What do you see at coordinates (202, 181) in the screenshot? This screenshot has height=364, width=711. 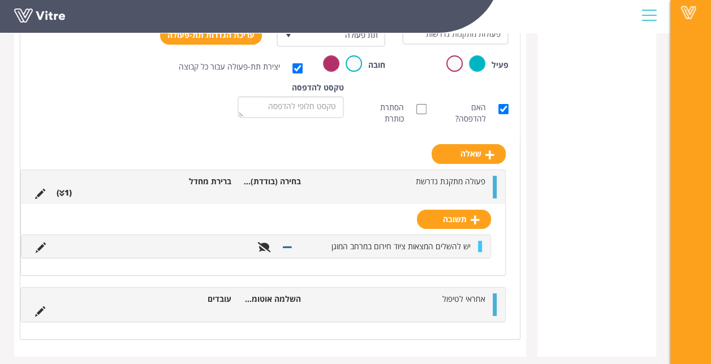 I see `li: ברירת מחדל` at bounding box center [202, 181].